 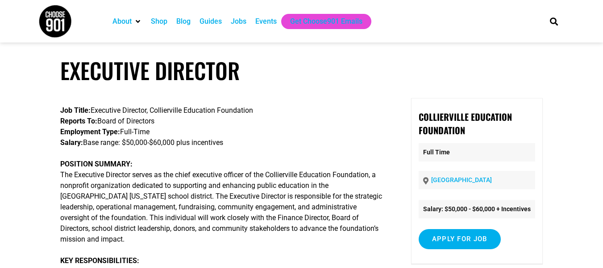 What do you see at coordinates (266, 21) in the screenshot?
I see `a: Events` at bounding box center [266, 21].